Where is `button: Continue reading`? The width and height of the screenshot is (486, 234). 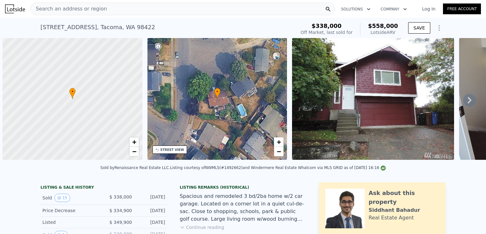
button: Continue reading is located at coordinates (202, 227).